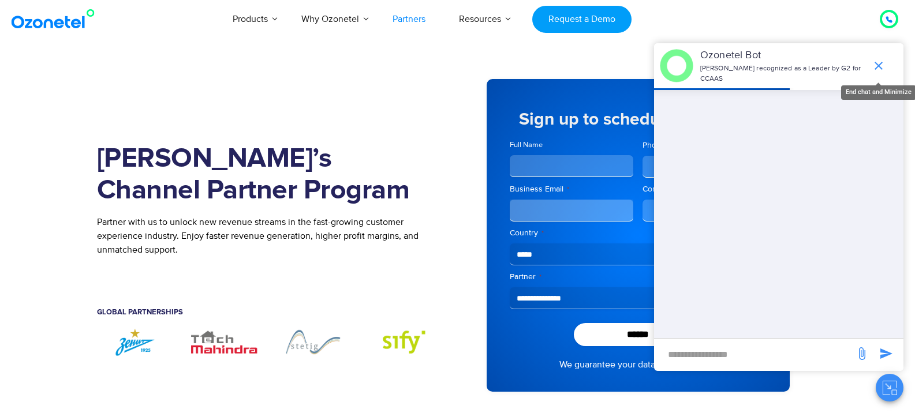 The width and height of the screenshot is (915, 413). I want to click on label: Business Email, so click(571, 189).